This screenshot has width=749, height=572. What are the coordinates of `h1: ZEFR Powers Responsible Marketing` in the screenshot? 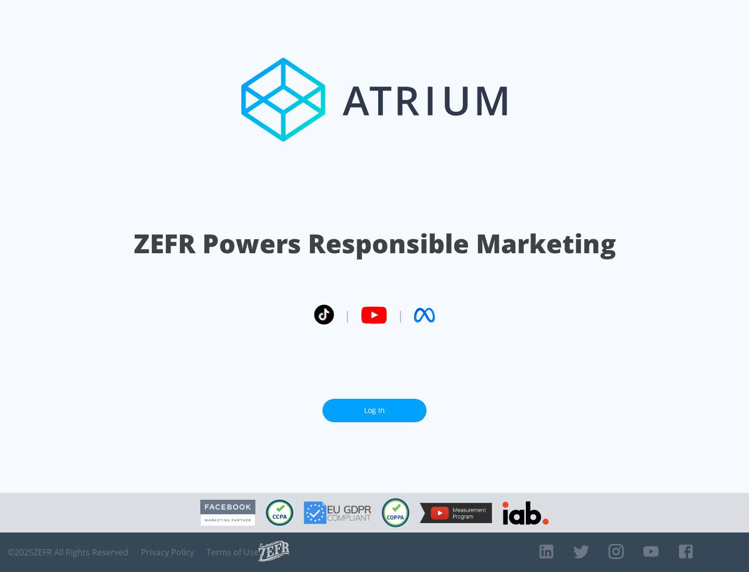 It's located at (375, 244).